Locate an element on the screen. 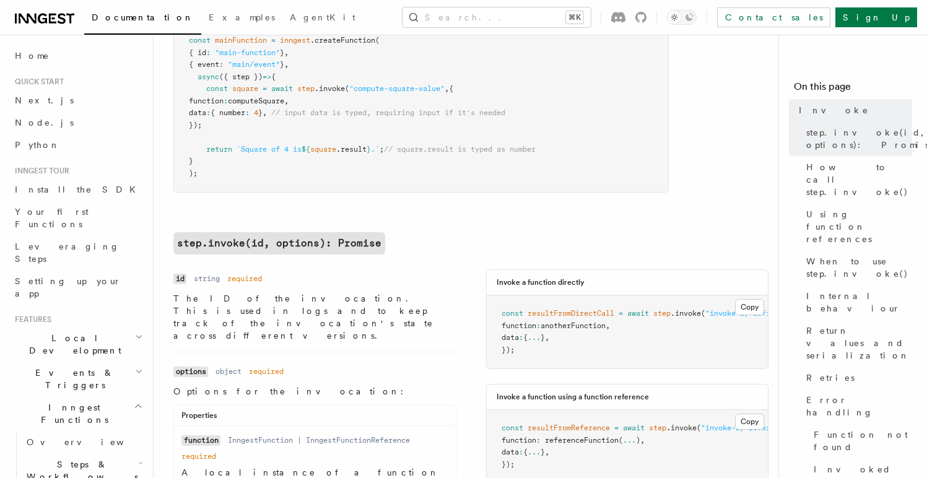 The width and height of the screenshot is (927, 478). div: Properties is located at coordinates (315, 418).